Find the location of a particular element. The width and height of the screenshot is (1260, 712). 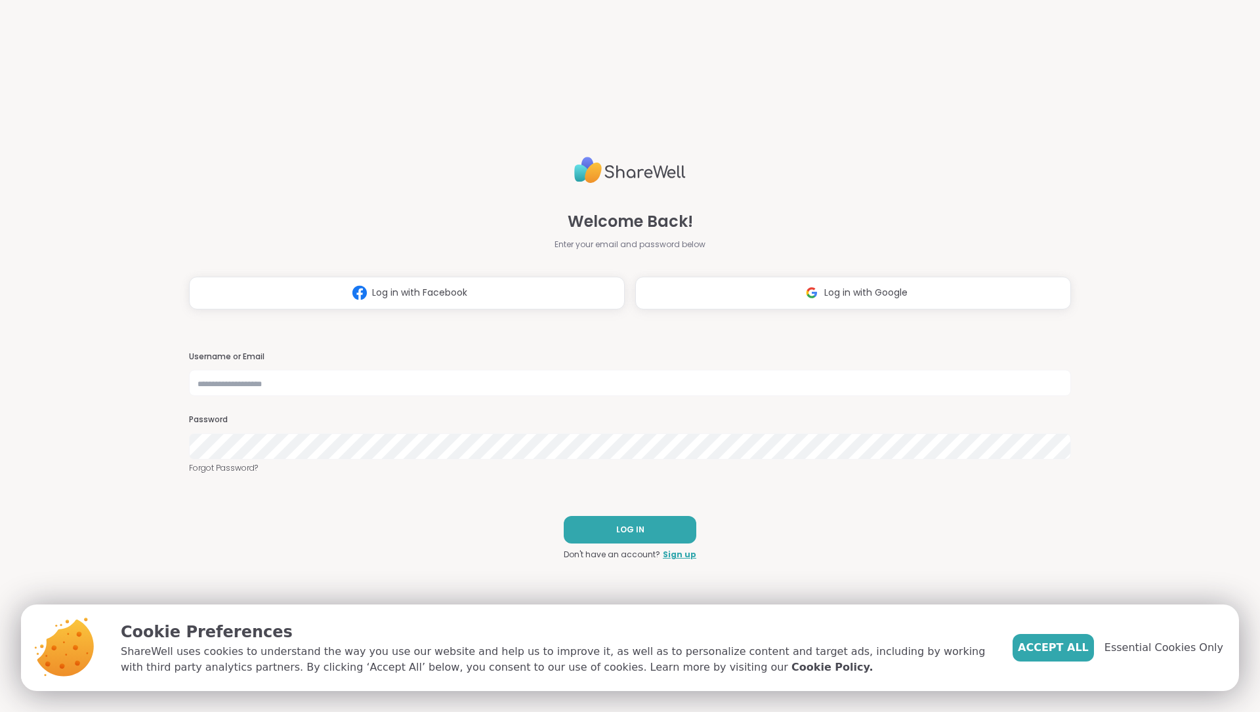

button: LOG IN is located at coordinates (630, 530).